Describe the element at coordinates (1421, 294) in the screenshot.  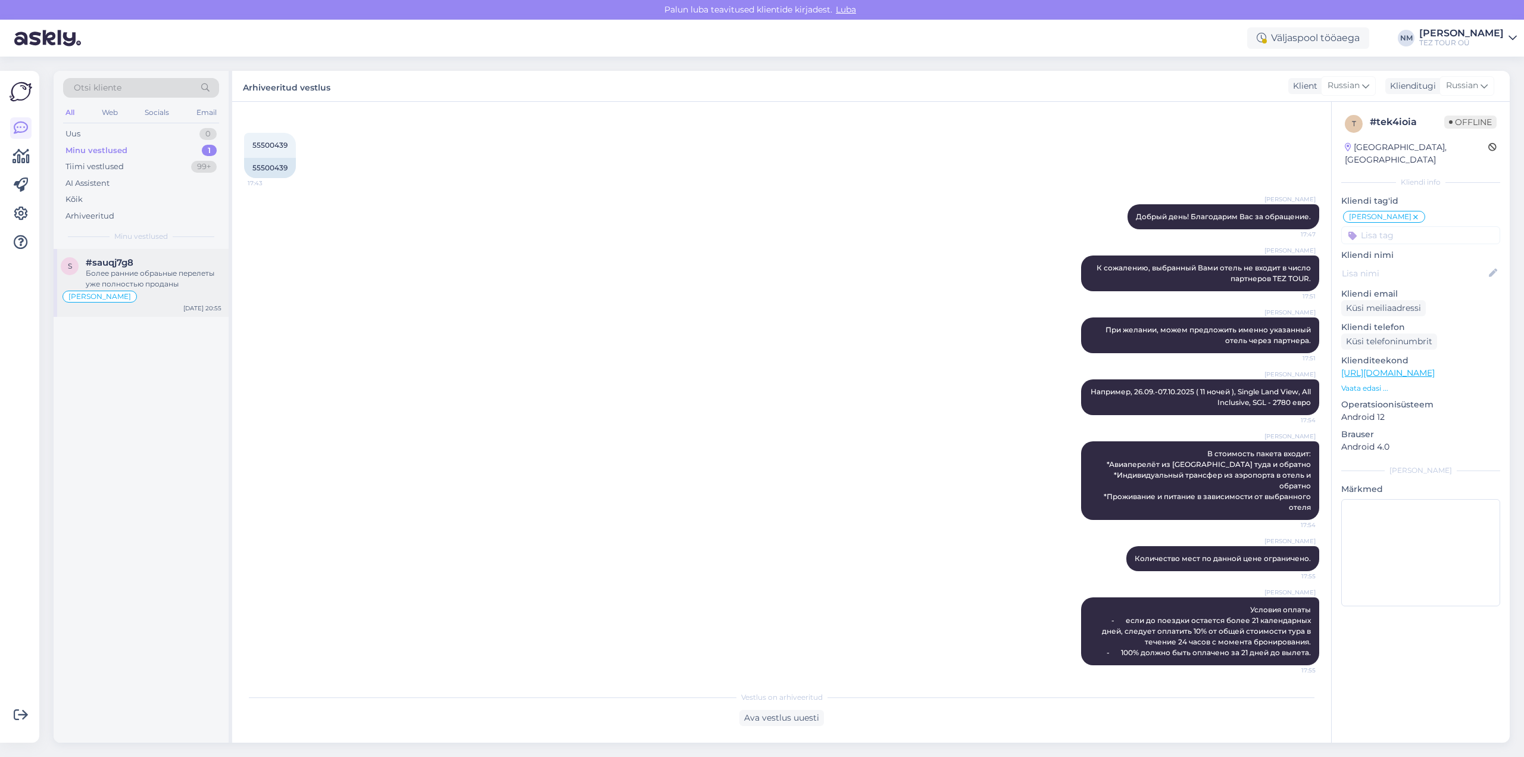
I see `p: Kliendi email` at that location.